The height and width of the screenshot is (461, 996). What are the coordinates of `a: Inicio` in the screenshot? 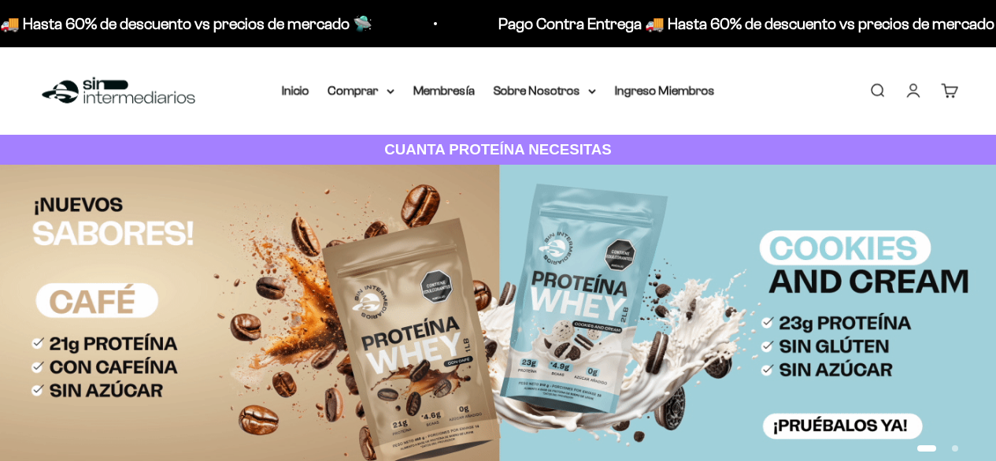 It's located at (295, 90).